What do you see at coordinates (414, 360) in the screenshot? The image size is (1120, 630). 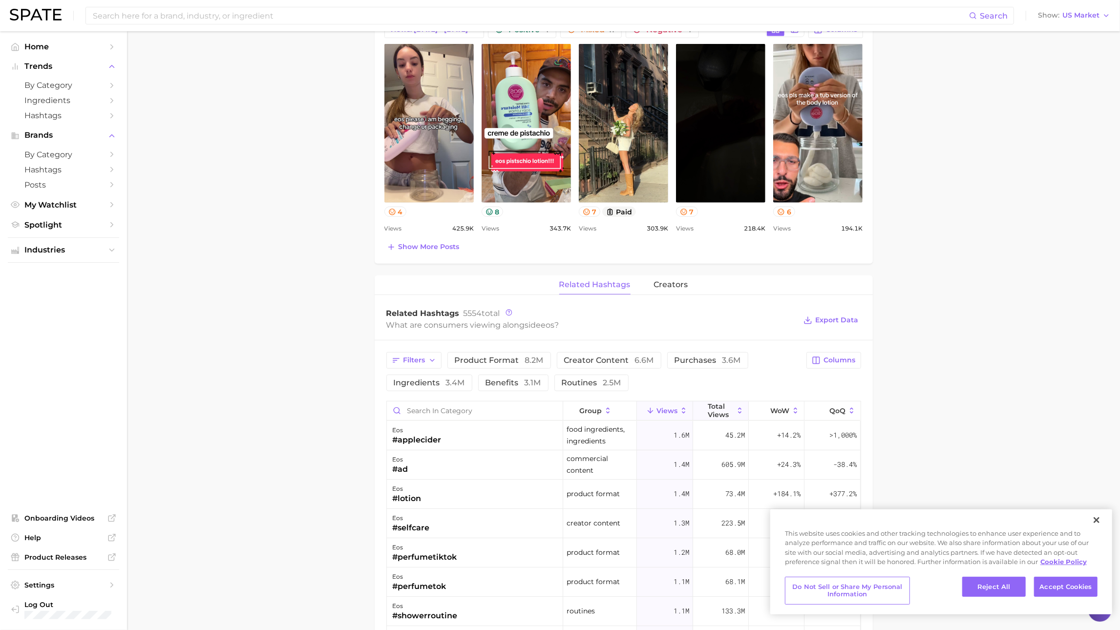 I see `button: Filters` at bounding box center [414, 360].